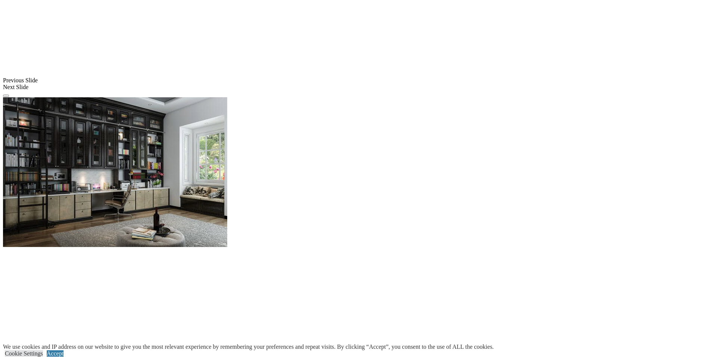 The image size is (709, 357). I want to click on div: We use cookies and IP address on our website to give you the most relevant experience by remember..., so click(248, 347).